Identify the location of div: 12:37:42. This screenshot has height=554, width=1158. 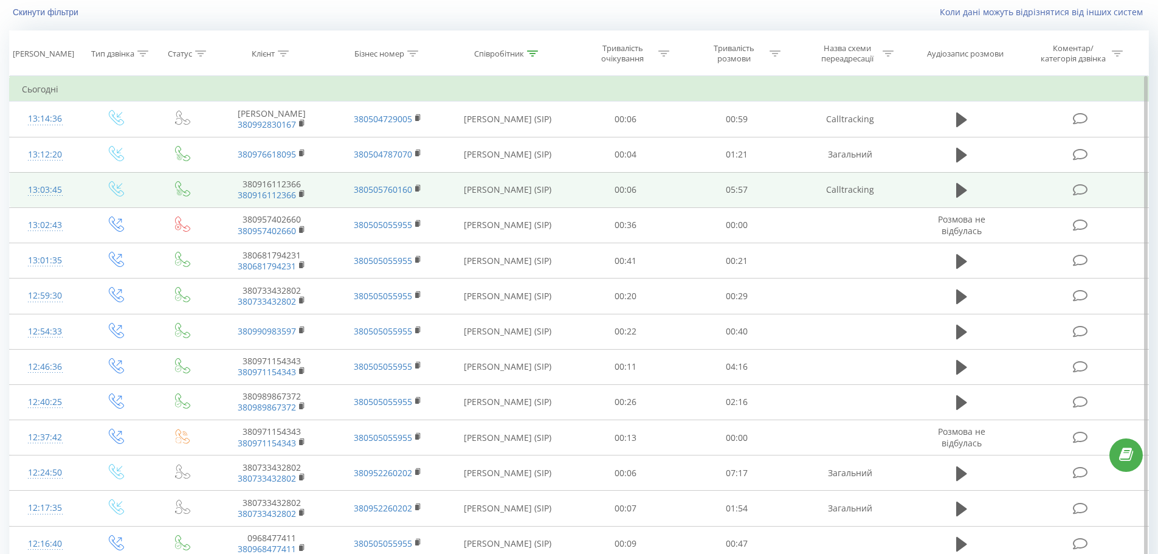
(45, 437).